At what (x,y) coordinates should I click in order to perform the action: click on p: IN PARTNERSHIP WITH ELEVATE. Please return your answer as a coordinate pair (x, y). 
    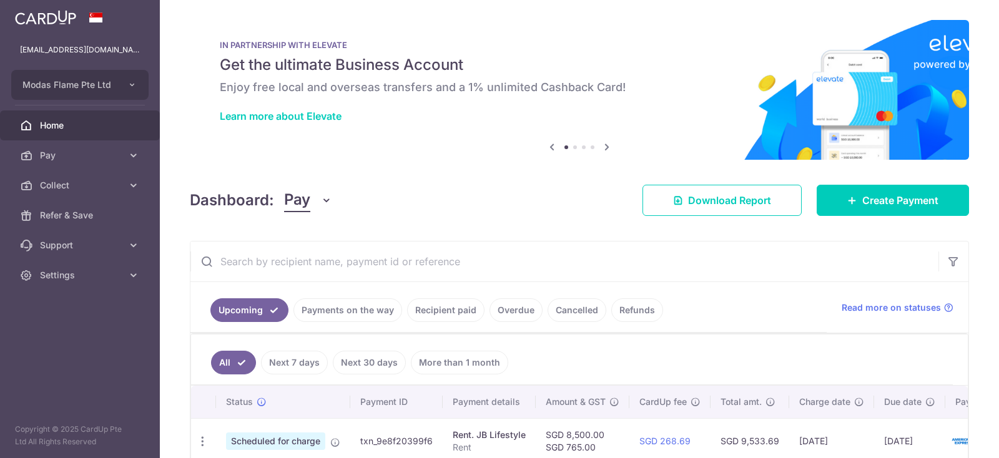
    Looking at the image, I should click on (580, 45).